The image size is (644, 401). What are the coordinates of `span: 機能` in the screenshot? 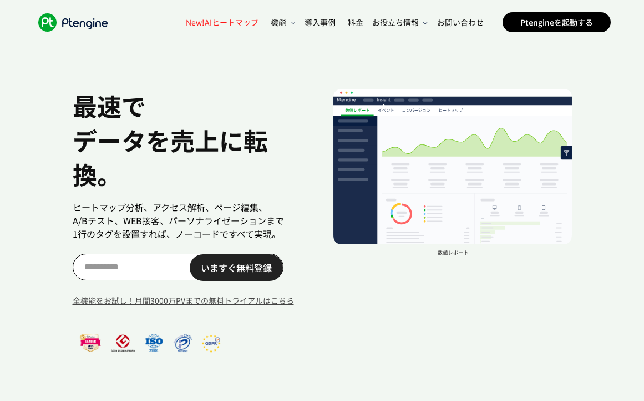 It's located at (280, 22).